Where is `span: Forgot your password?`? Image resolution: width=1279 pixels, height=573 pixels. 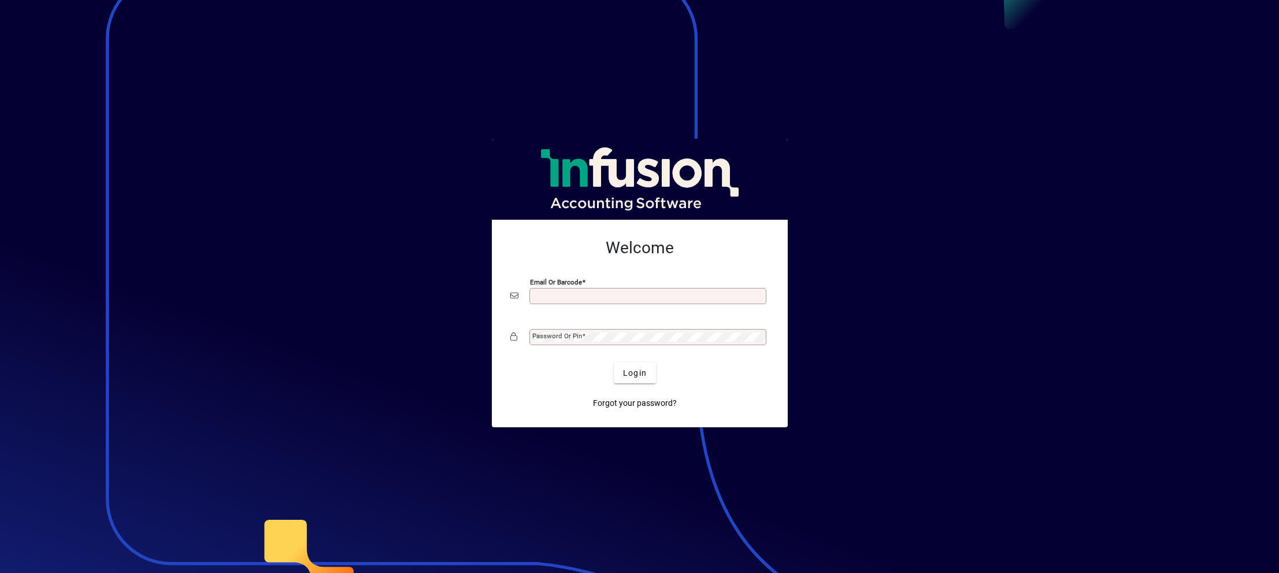 span: Forgot your password? is located at coordinates (634, 403).